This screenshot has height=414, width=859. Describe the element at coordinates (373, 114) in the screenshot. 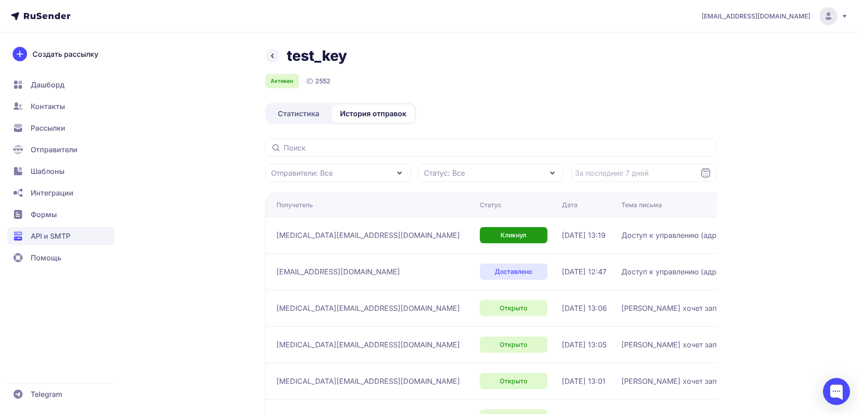

I see `span: История отправок` at that location.